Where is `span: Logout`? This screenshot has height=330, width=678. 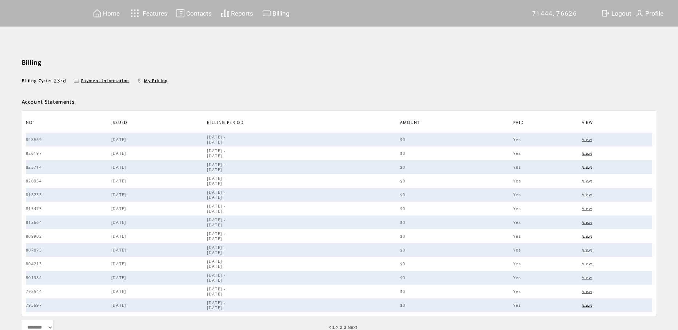
span: Logout is located at coordinates (621, 13).